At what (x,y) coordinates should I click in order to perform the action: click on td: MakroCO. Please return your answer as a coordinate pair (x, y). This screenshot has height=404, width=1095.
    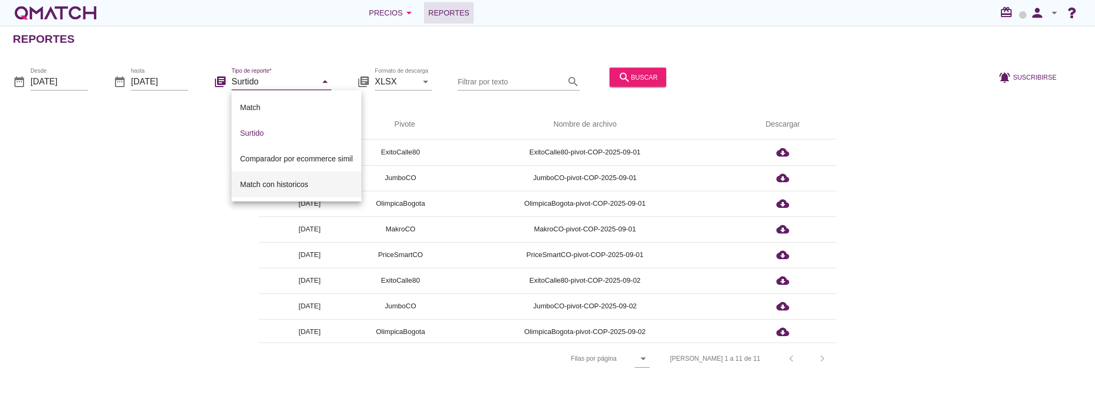
    Looking at the image, I should click on (401, 229).